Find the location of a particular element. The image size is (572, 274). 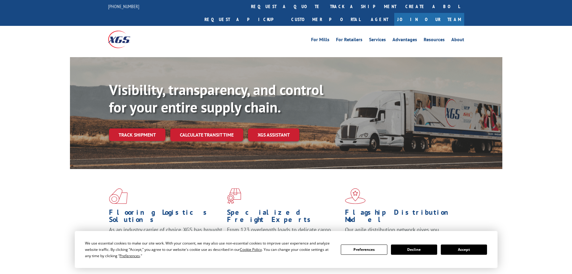

a: For Mills is located at coordinates (320, 41).